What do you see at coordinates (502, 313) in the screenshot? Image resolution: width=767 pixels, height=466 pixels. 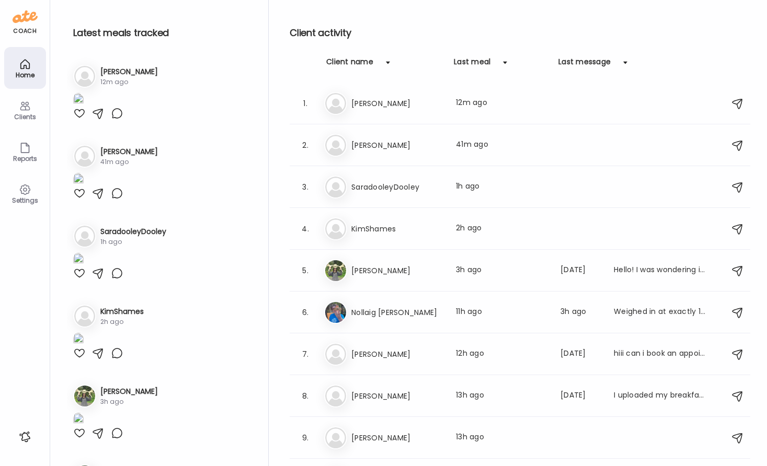 I see `div: 11h ago` at bounding box center [502, 313].